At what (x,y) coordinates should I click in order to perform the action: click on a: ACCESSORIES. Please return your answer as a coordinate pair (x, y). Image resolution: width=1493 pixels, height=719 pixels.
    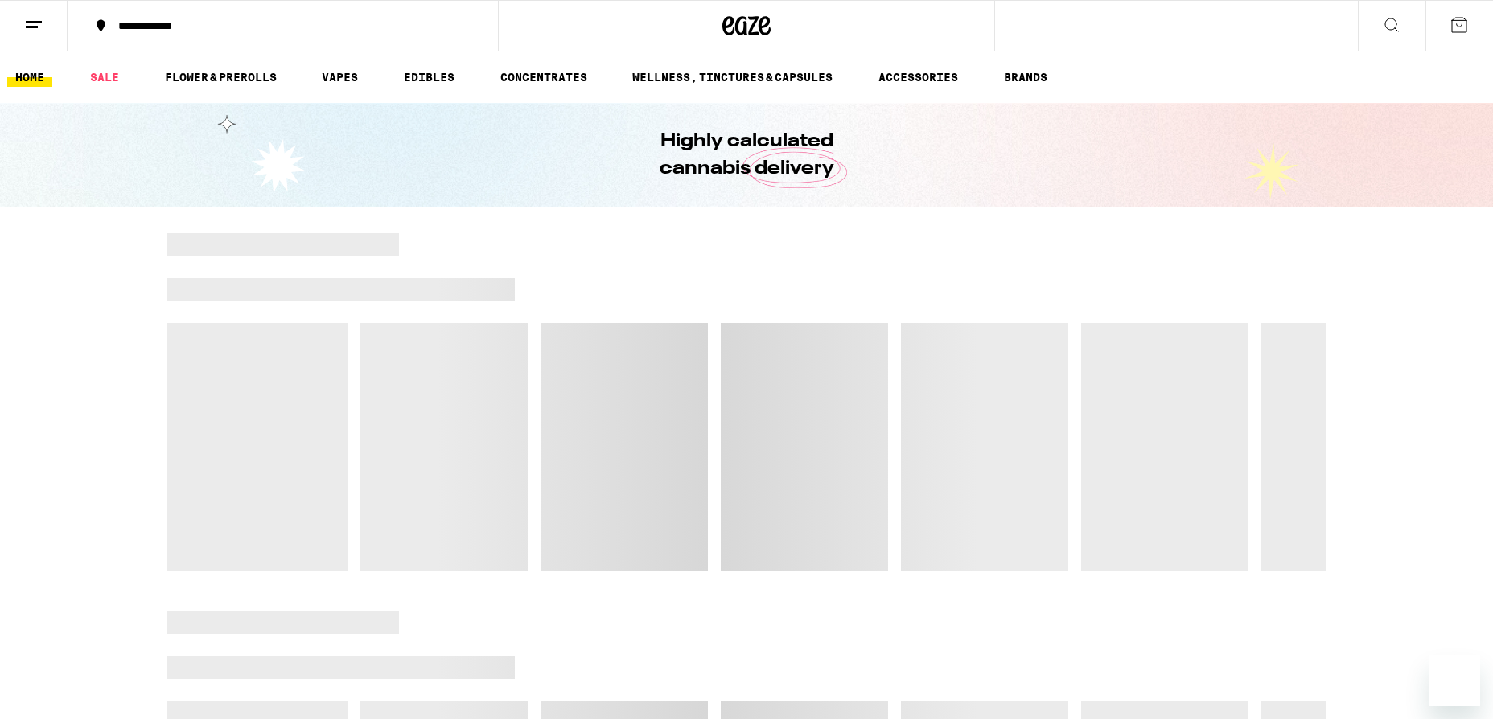
    Looking at the image, I should click on (918, 77).